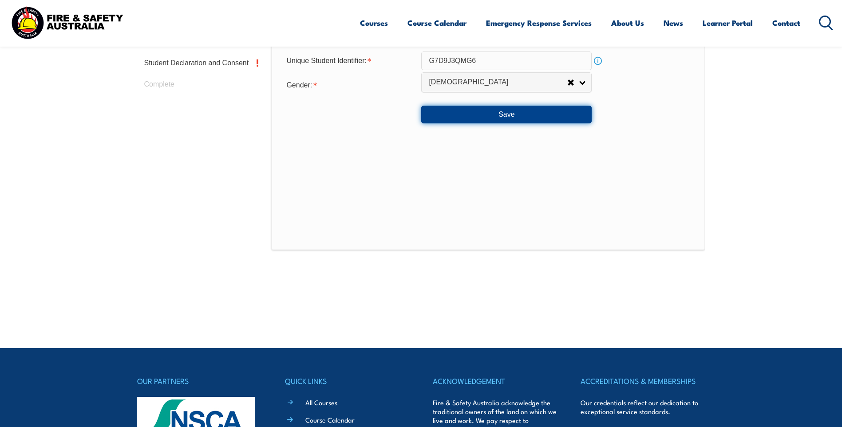  Describe the element at coordinates (199, 381) in the screenshot. I see `h4: OUR PARTNERS` at that location.